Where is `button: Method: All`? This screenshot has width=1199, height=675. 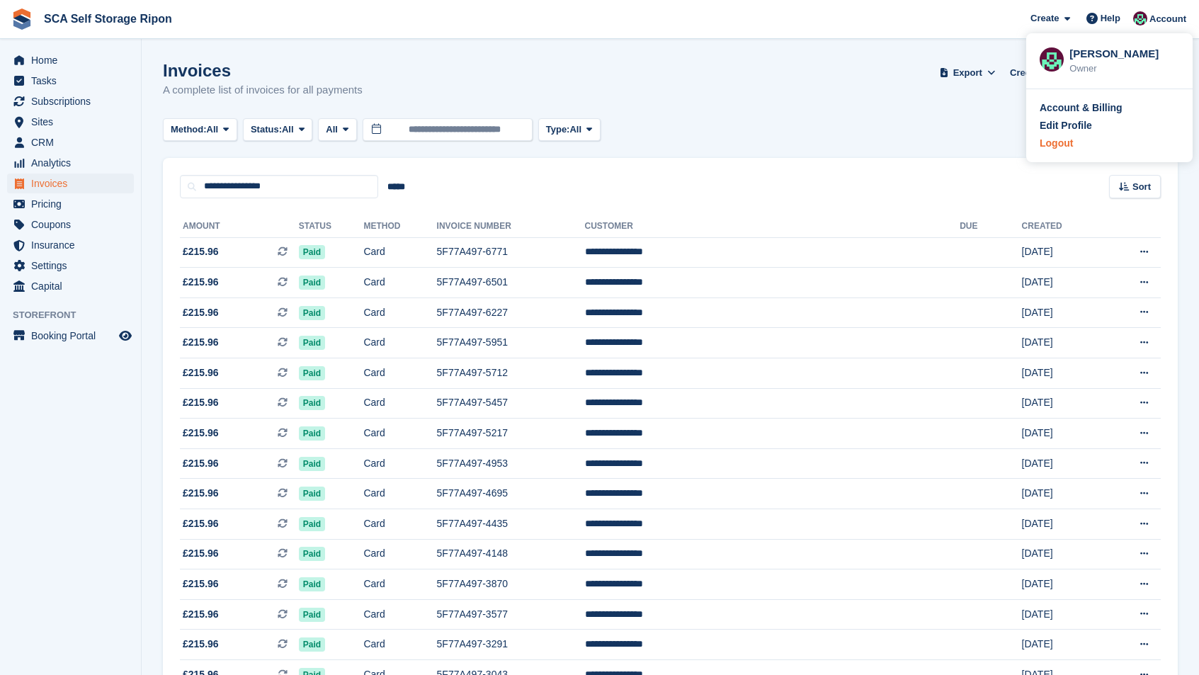 button: Method: All is located at coordinates (200, 130).